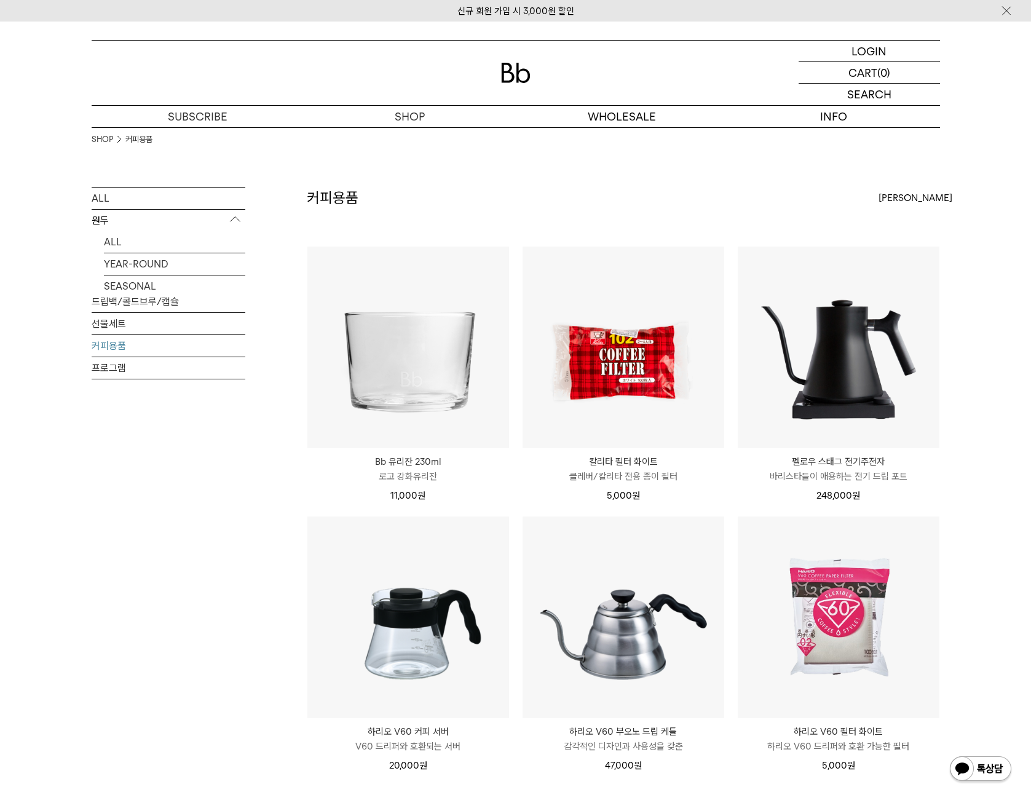 This screenshot has height=803, width=1031. What do you see at coordinates (408, 732) in the screenshot?
I see `p: 하리오 V60 커피 서버` at bounding box center [408, 732].